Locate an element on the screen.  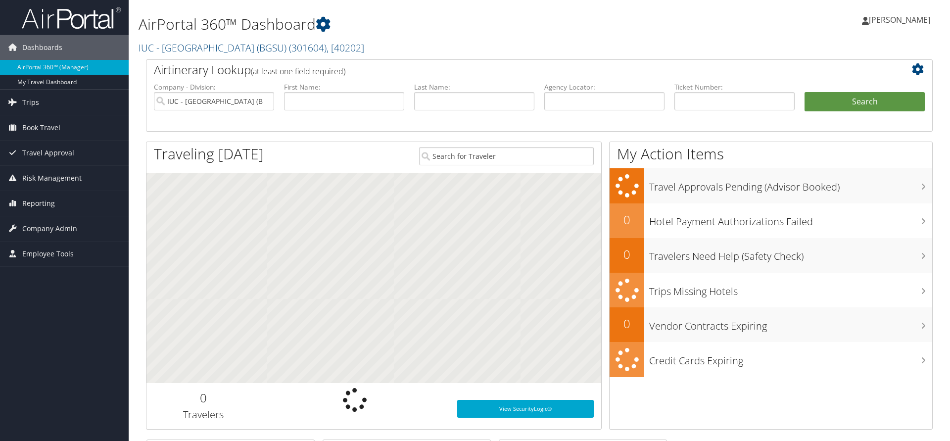
h3: Travel Approvals Pending (Advisor Booked) is located at coordinates (791, 185).